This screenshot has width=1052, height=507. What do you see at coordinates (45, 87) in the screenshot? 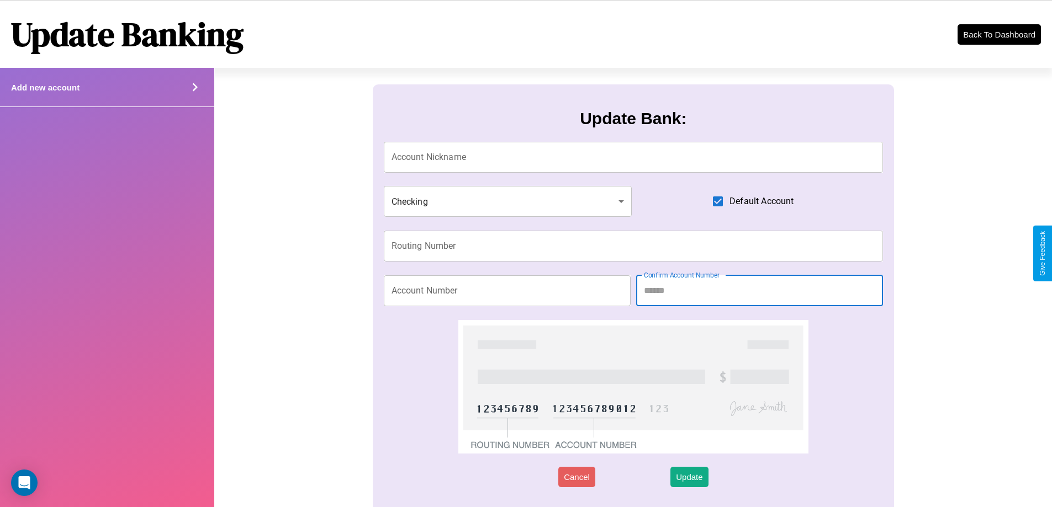
I see `h4: Add new account` at bounding box center [45, 87].